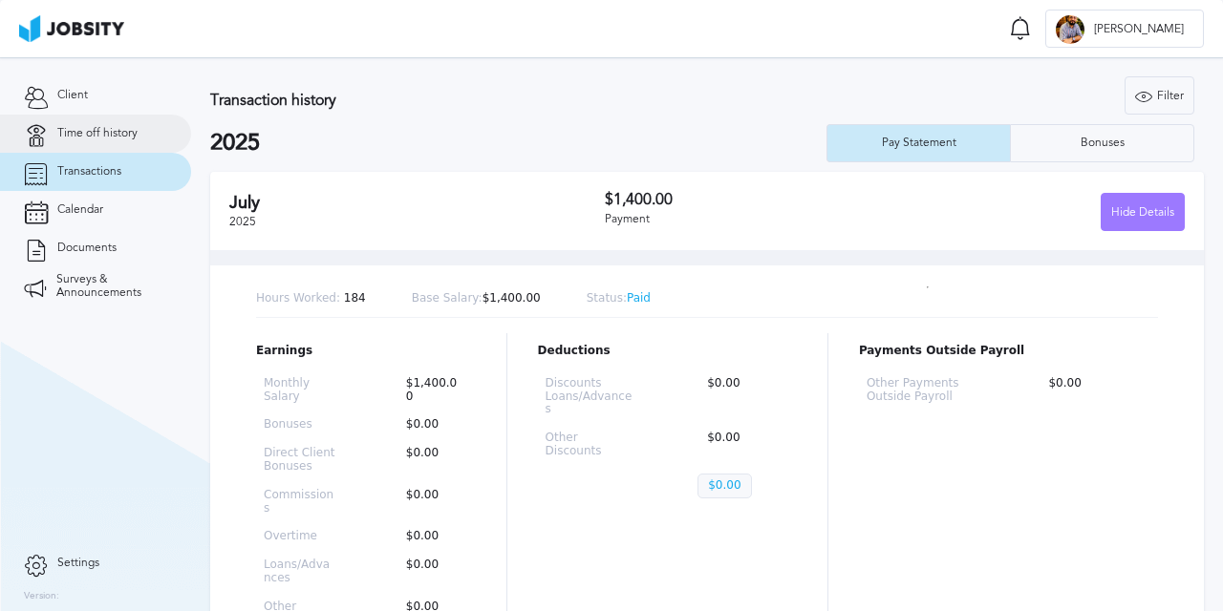 This screenshot has height=611, width=1223. I want to click on p: Commissions, so click(299, 502).